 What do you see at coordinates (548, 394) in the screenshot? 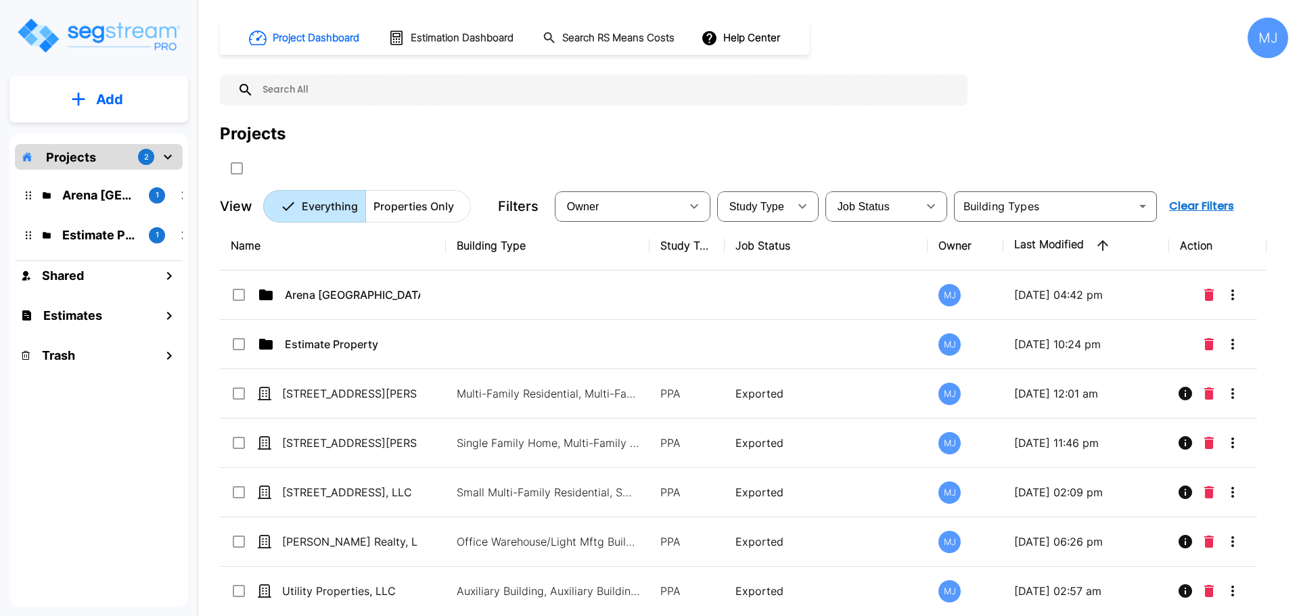
I see `p: Multi-Family Residential, Multi-Family Residential Site` at bounding box center [548, 394].